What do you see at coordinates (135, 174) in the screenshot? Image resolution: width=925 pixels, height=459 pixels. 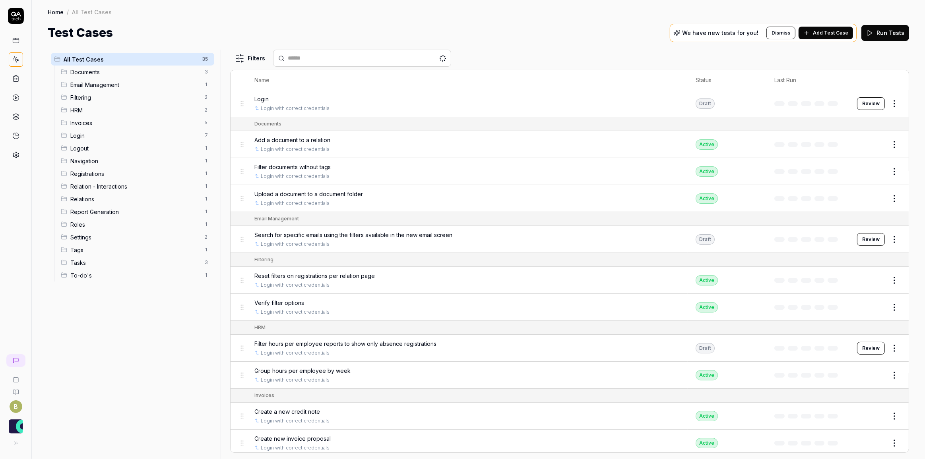 I see `span: Registrations` at bounding box center [135, 174].